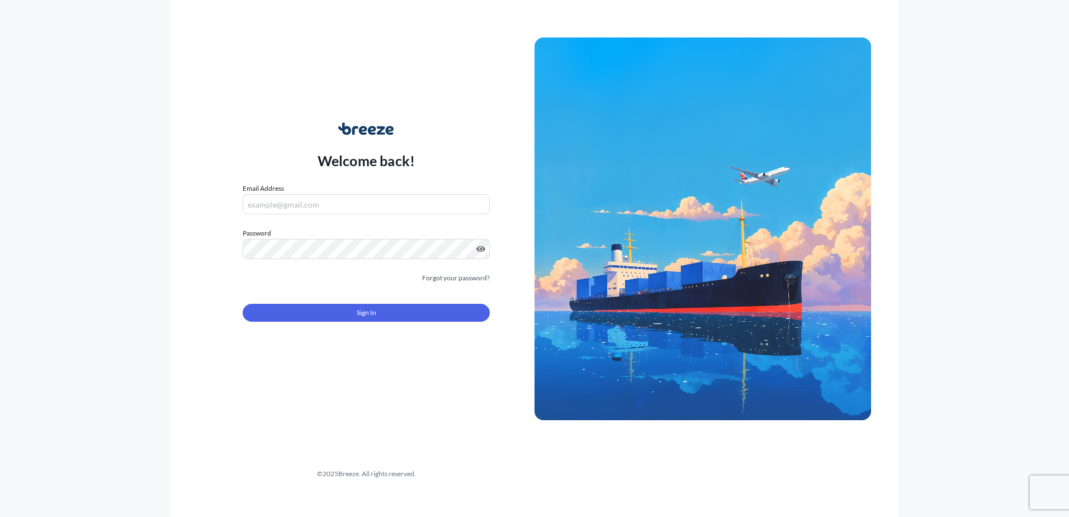  What do you see at coordinates (366, 233) in the screenshot?
I see `label: Password` at bounding box center [366, 233].